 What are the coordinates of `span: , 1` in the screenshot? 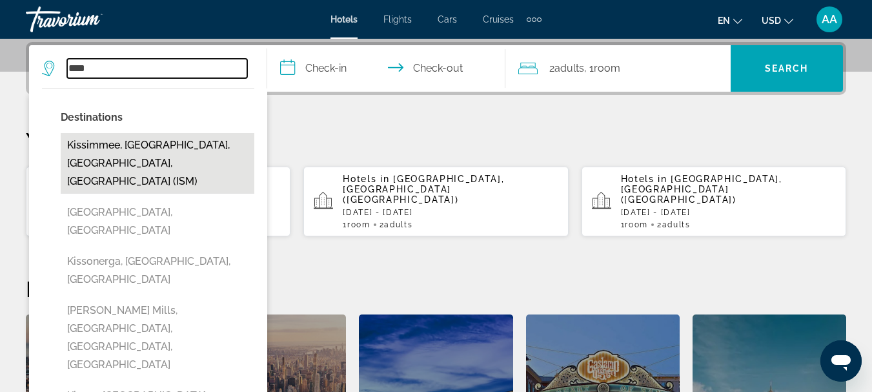 It's located at (603, 68).